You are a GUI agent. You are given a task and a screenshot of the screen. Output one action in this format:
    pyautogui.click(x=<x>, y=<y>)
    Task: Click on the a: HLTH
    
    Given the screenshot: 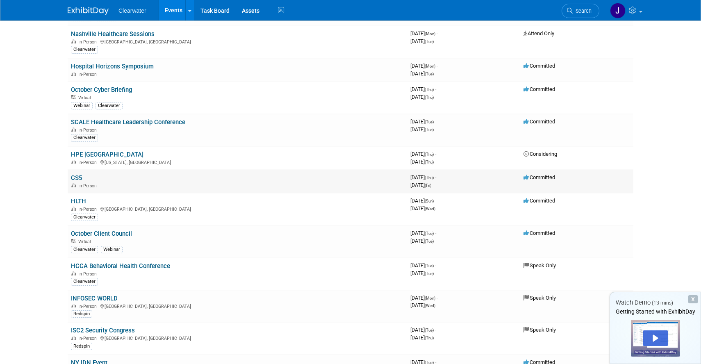 What is the action you would take?
    pyautogui.click(x=78, y=201)
    